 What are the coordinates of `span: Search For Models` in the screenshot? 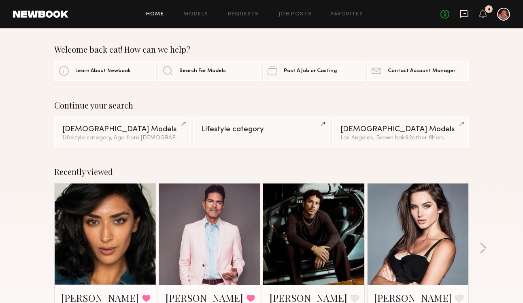 It's located at (203, 71).